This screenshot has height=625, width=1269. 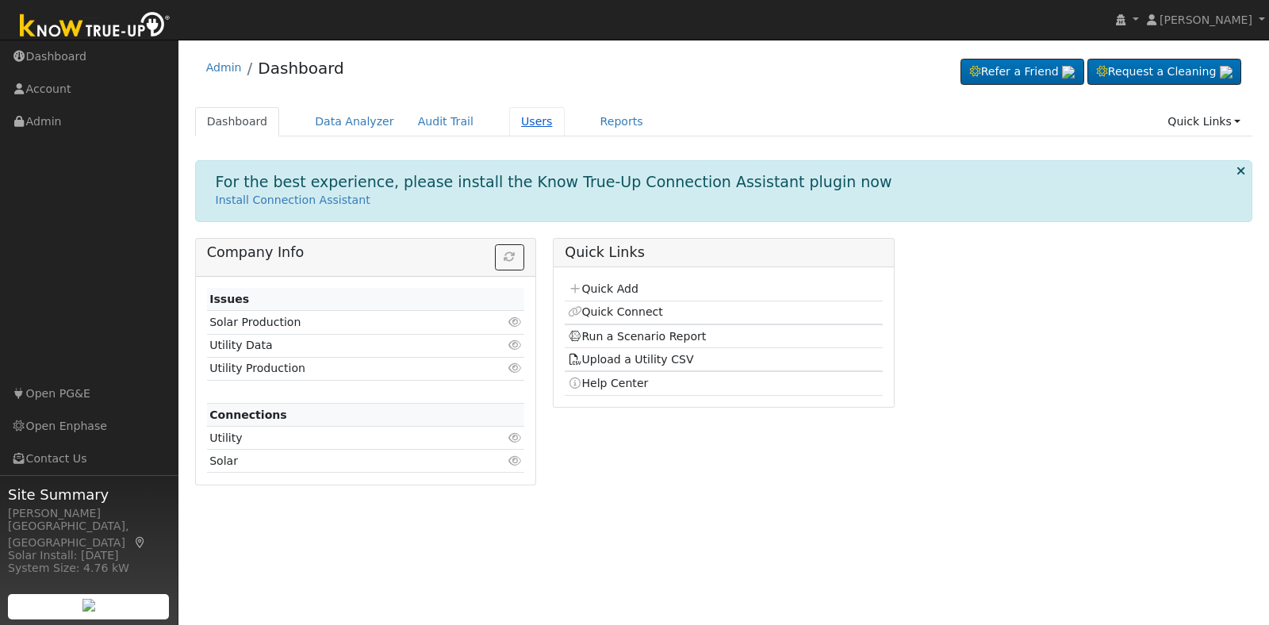 What do you see at coordinates (95, 26) in the screenshot?
I see `img: Know True-Up` at bounding box center [95, 26].